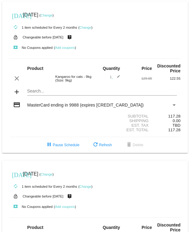 This screenshot has width=190, height=232. Describe the element at coordinates (116, 78) in the screenshot. I see `mat-icon: edit` at that location.